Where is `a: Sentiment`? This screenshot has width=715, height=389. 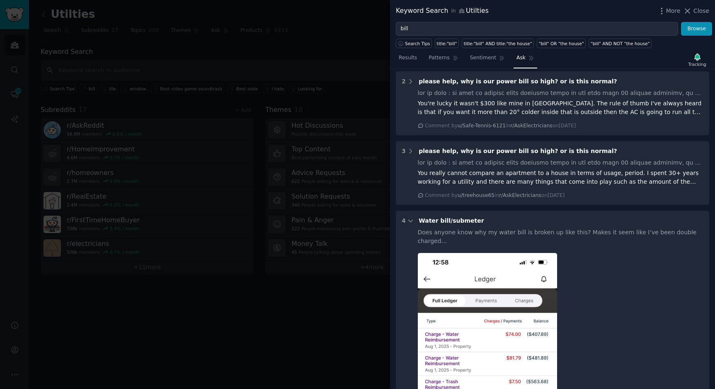
a: Sentiment is located at coordinates (488, 60).